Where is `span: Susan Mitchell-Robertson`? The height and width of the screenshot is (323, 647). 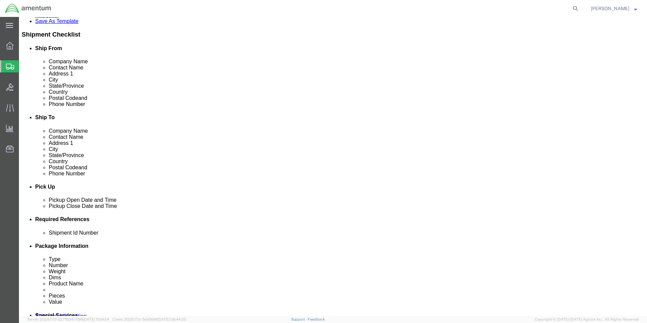
span: Susan Mitchell-Robertson is located at coordinates (610, 8).